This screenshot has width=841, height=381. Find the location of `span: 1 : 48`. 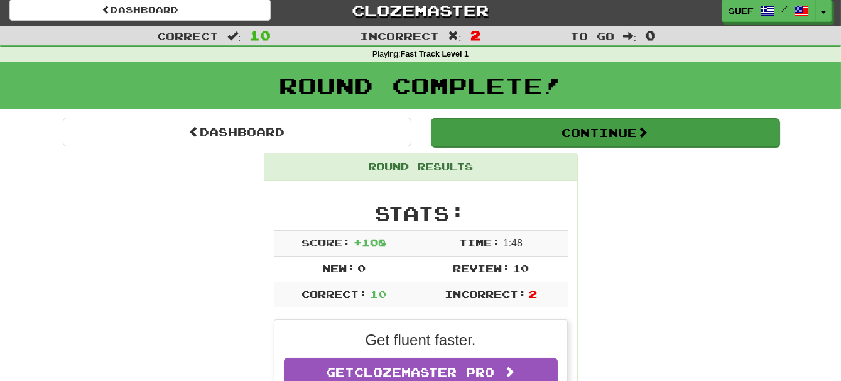

span: 1 : 48 is located at coordinates (512, 242).